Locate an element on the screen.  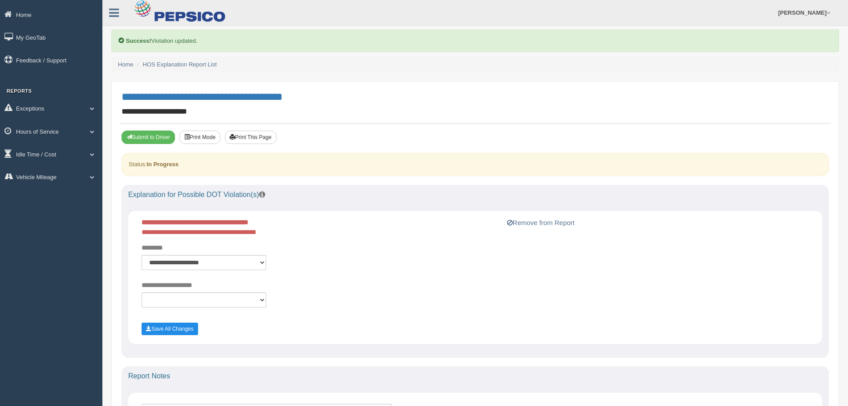
button: Print This Page is located at coordinates (251, 137).